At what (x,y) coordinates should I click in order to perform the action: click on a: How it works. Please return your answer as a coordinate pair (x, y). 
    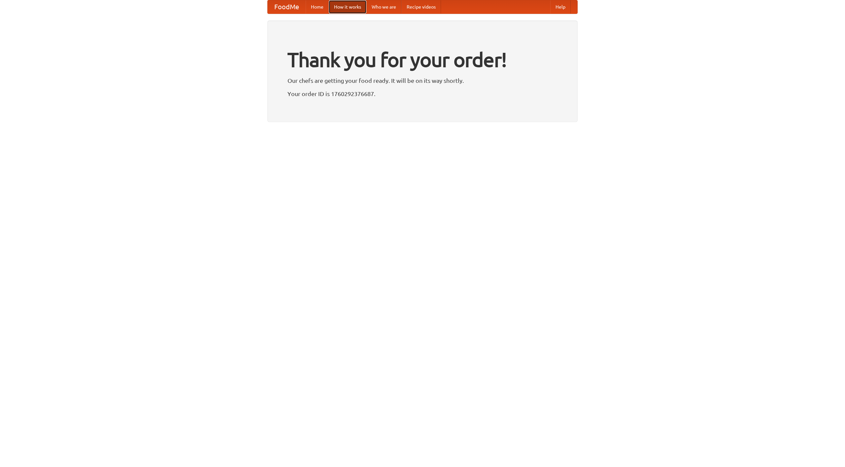
    Looking at the image, I should click on (348, 7).